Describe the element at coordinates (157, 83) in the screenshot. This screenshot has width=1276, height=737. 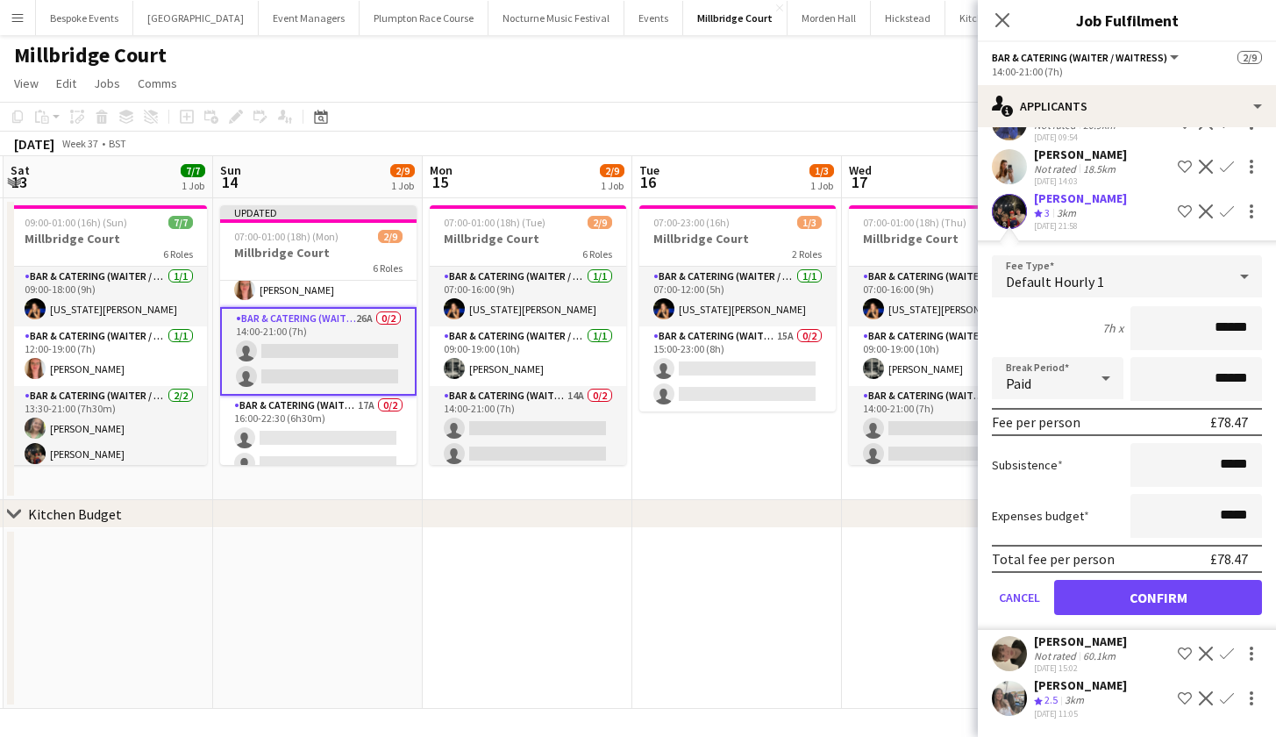
I see `span: Comms` at that location.